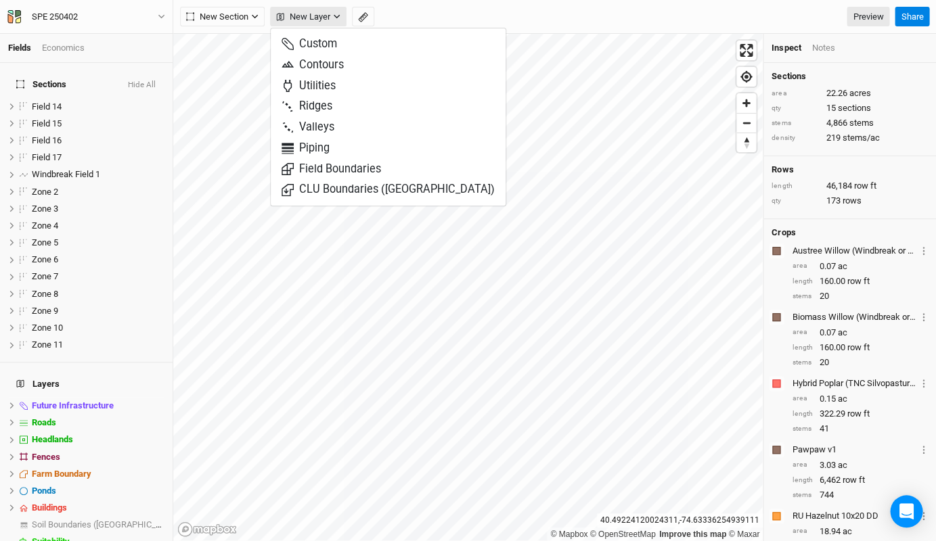  I want to click on div: Zone 3, so click(98, 209).